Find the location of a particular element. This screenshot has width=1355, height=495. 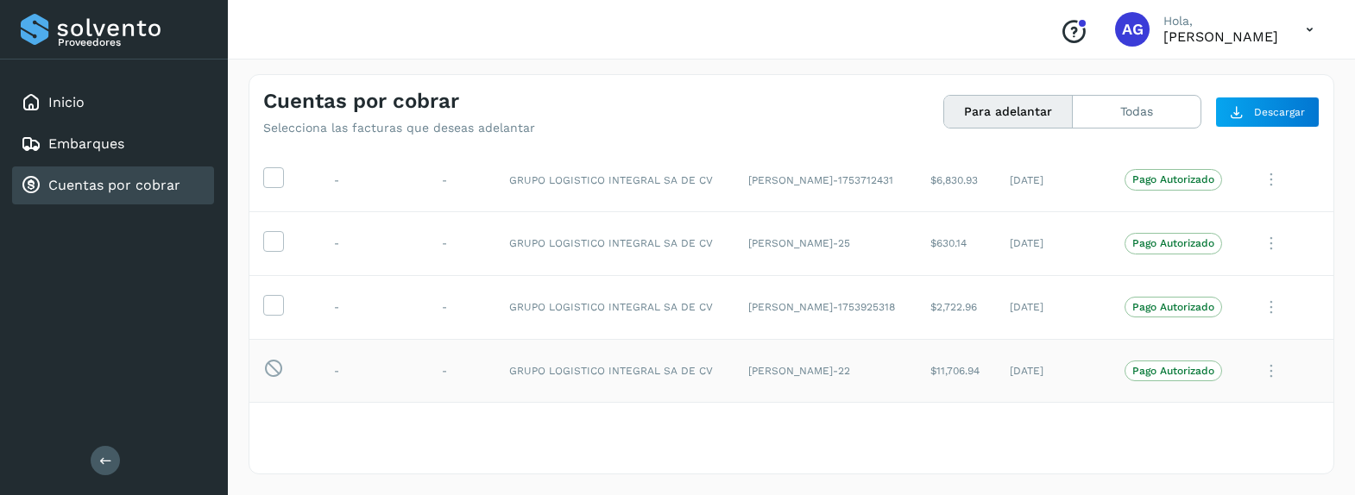

div: Cuentas por cobrar is located at coordinates (113, 186).